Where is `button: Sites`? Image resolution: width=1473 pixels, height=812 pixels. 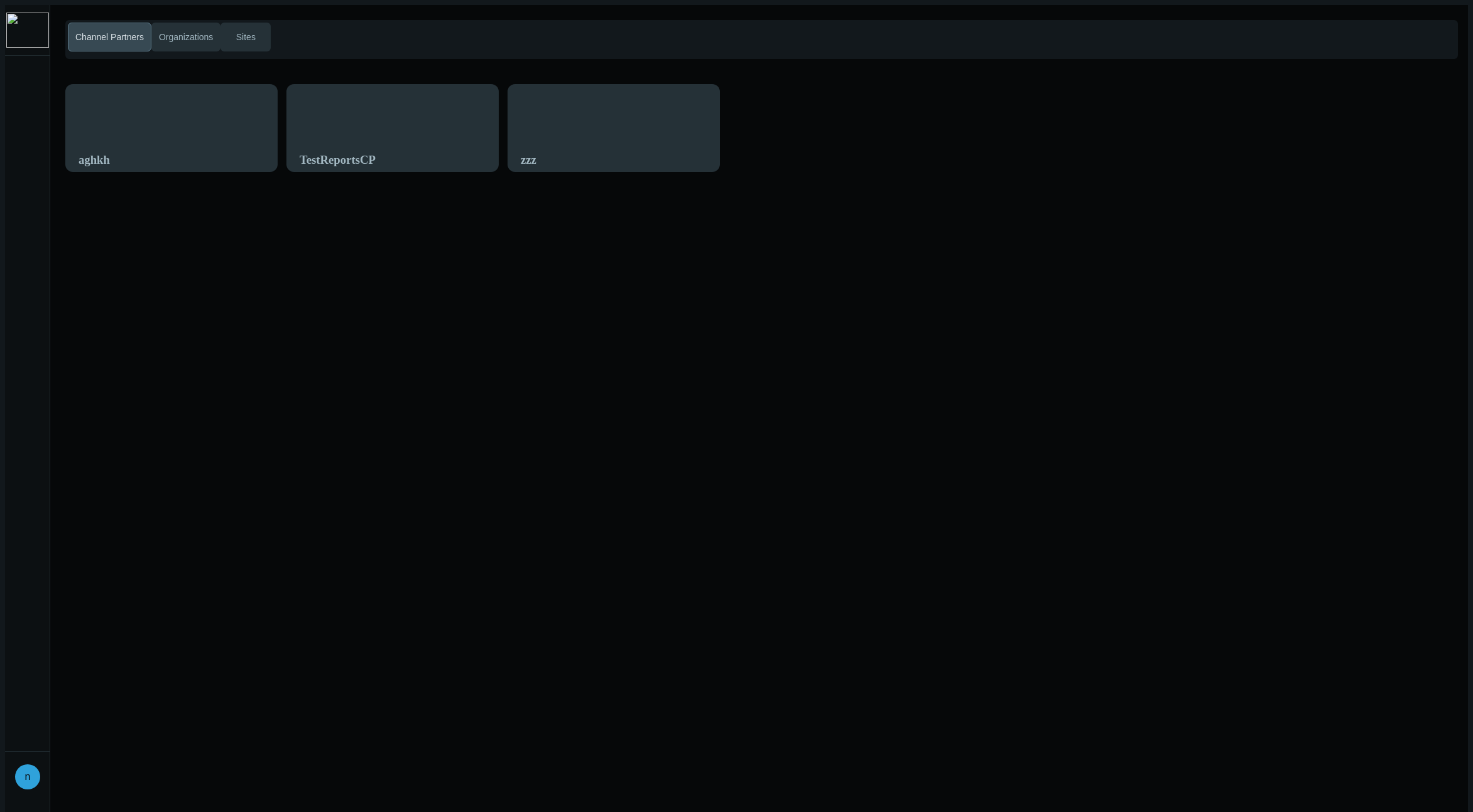
button: Sites is located at coordinates (246, 37).